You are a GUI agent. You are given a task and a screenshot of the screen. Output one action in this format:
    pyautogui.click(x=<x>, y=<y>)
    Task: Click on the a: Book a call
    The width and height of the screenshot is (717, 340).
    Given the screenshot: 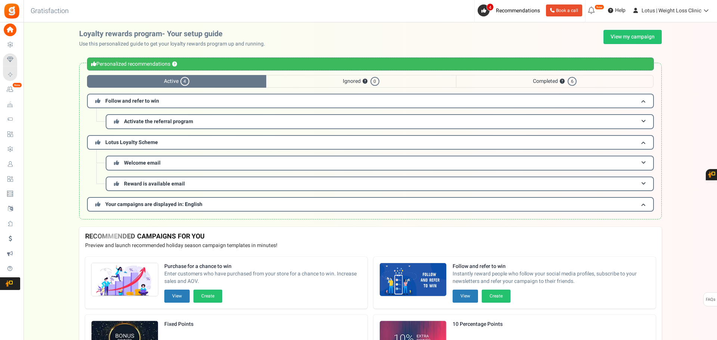 What is the action you would take?
    pyautogui.click(x=564, y=10)
    